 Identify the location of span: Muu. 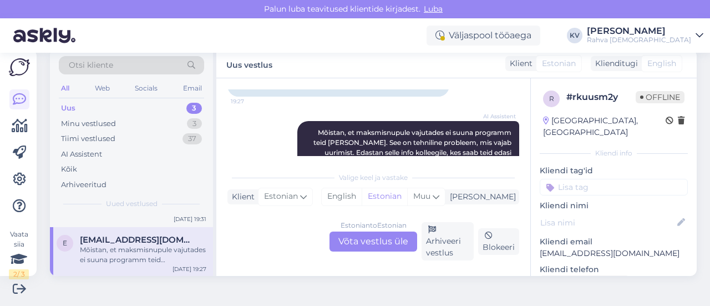
(422, 196).